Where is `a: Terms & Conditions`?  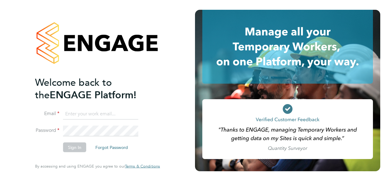
a: Terms & Conditions is located at coordinates (142, 166).